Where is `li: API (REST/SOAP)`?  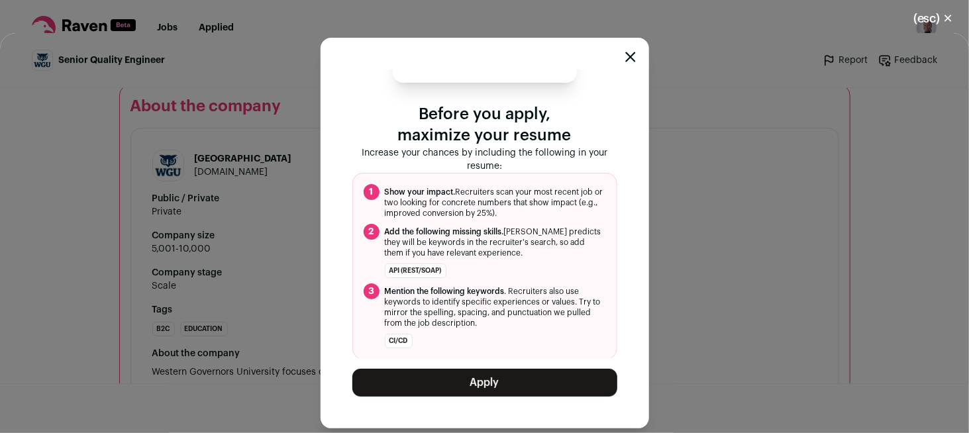
li: API (REST/SOAP) is located at coordinates (415, 271).